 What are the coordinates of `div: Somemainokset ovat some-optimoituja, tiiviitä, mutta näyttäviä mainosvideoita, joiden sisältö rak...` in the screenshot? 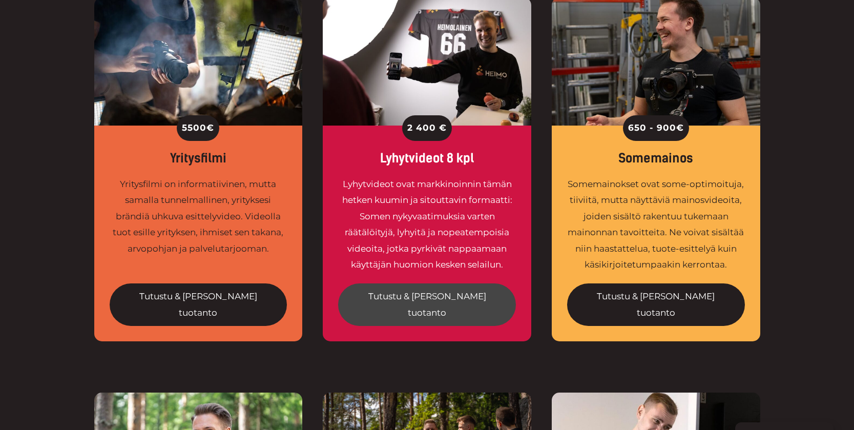 It's located at (655, 224).